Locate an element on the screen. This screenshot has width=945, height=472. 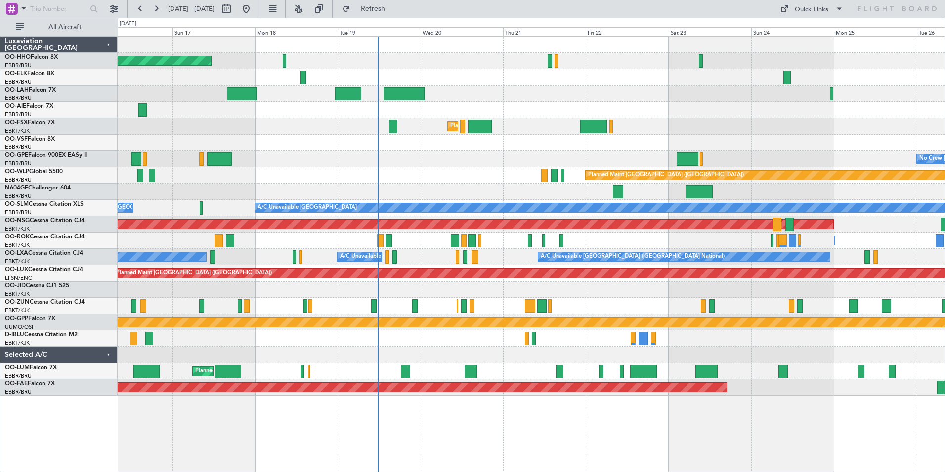
a: OO-FSXFalcon 7X is located at coordinates (30, 123).